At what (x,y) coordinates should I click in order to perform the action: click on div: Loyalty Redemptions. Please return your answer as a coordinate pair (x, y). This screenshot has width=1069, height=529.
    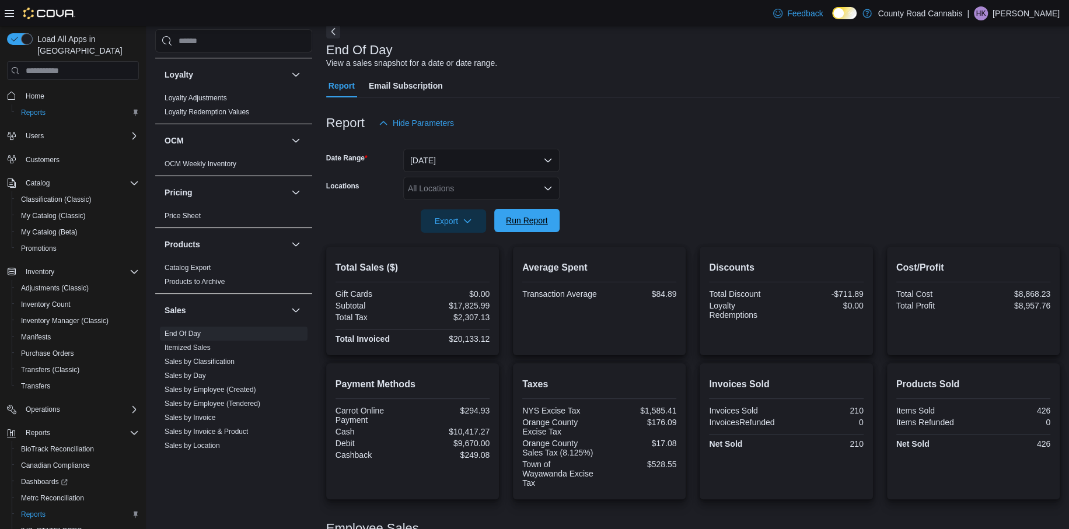
    Looking at the image, I should click on (746, 310).